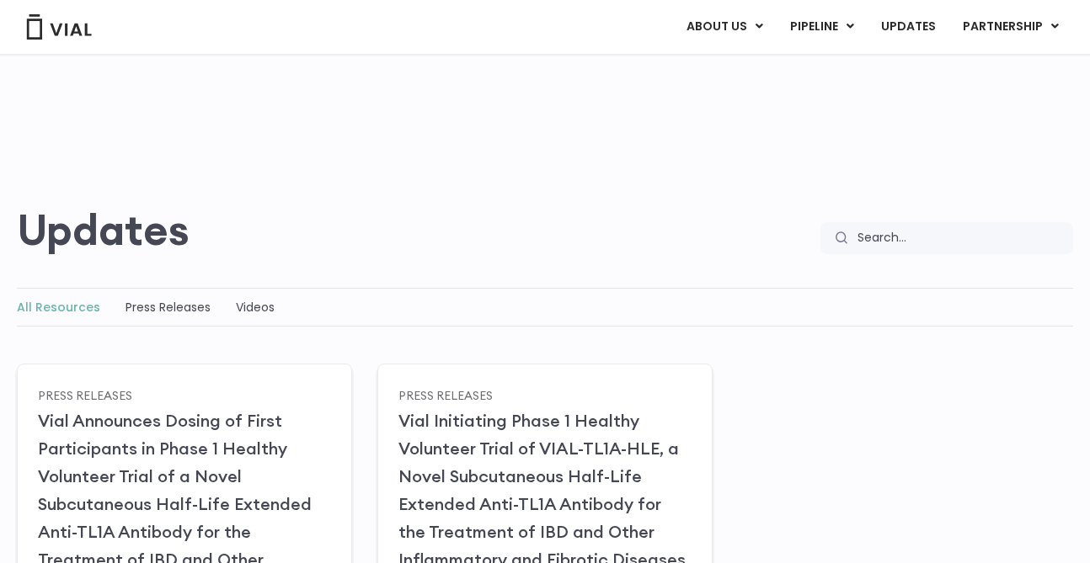  Describe the element at coordinates (821, 27) in the screenshot. I see `a: PIPELINEMenu Toggle` at that location.